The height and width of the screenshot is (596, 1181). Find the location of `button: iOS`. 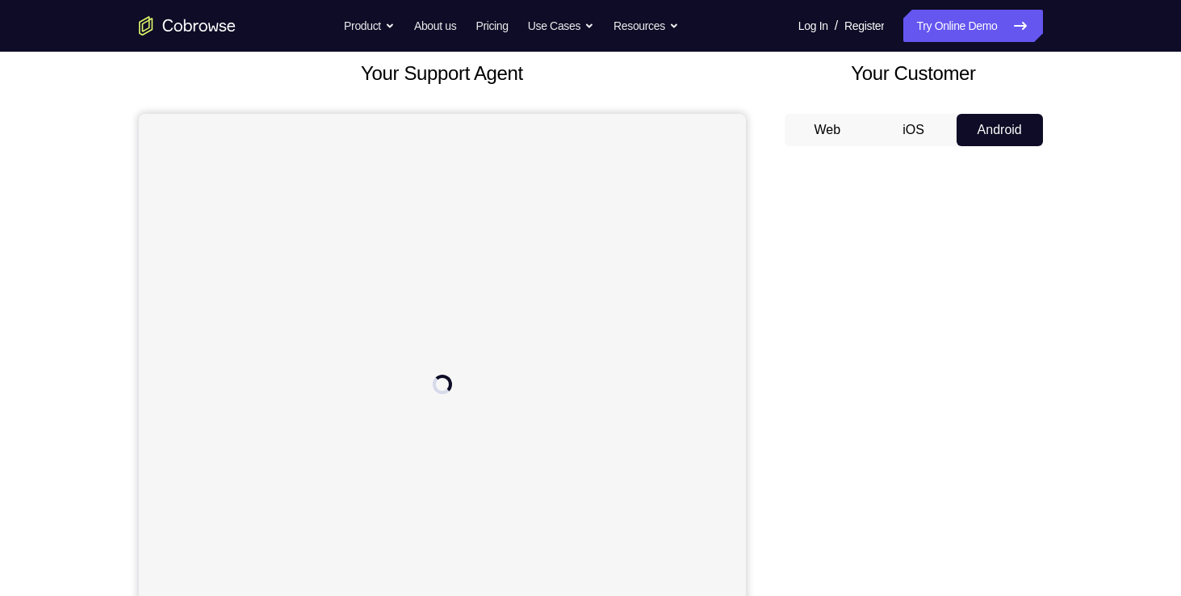

button: iOS is located at coordinates (913, 130).